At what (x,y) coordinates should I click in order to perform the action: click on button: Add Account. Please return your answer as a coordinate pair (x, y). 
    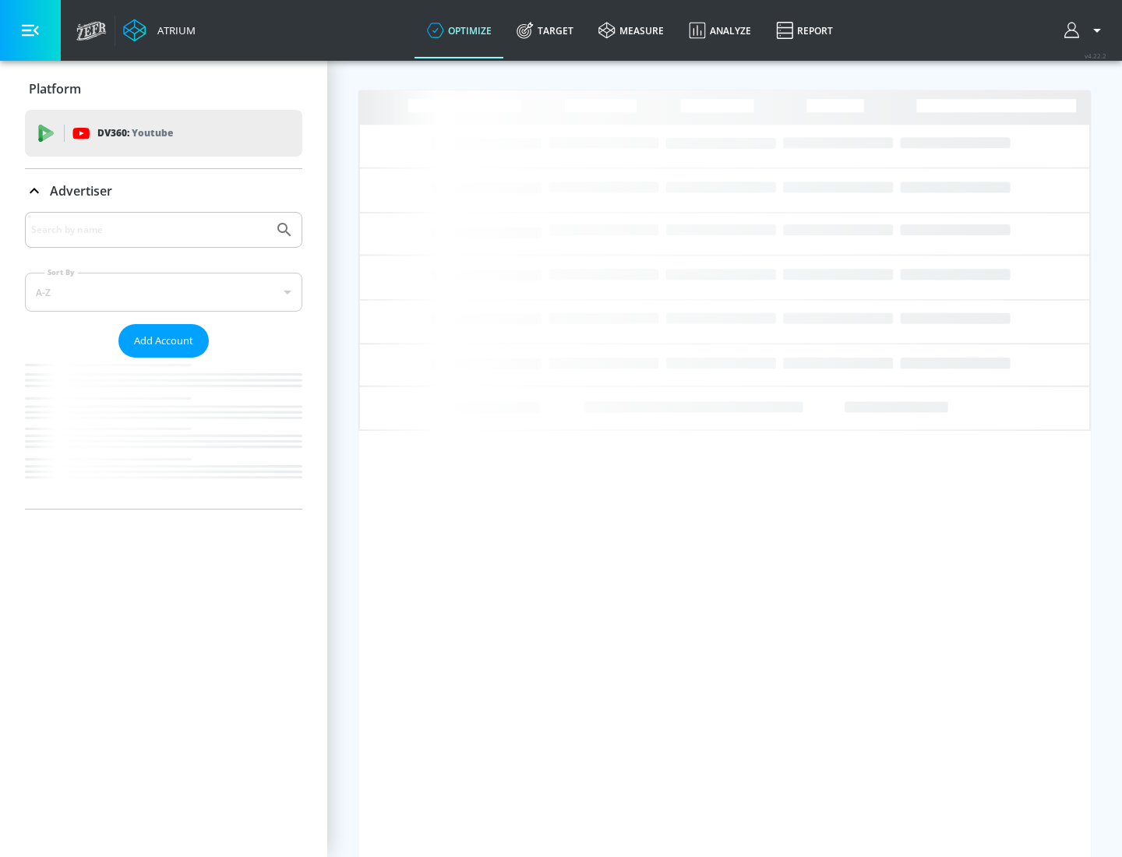
    Looking at the image, I should click on (164, 341).